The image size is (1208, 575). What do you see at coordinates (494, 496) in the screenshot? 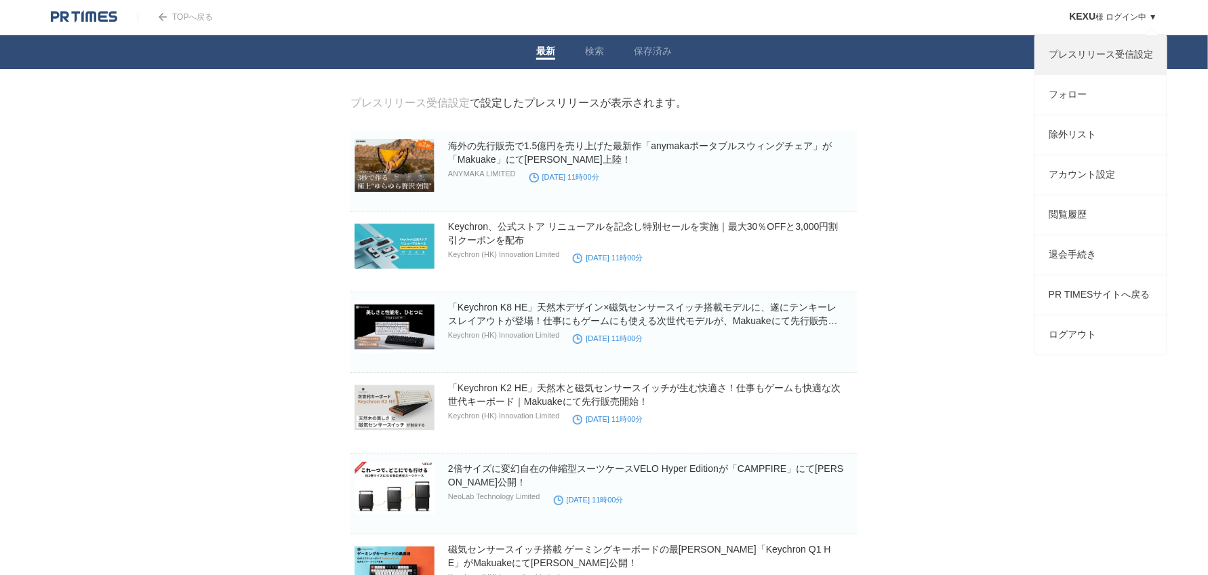
I see `p: NeoLab Technology Limited` at bounding box center [494, 496].